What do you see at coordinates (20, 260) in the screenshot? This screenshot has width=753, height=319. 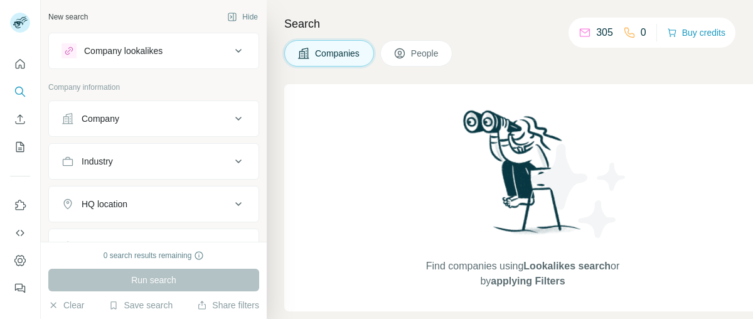 I see `button: Dashboard` at bounding box center [20, 260].